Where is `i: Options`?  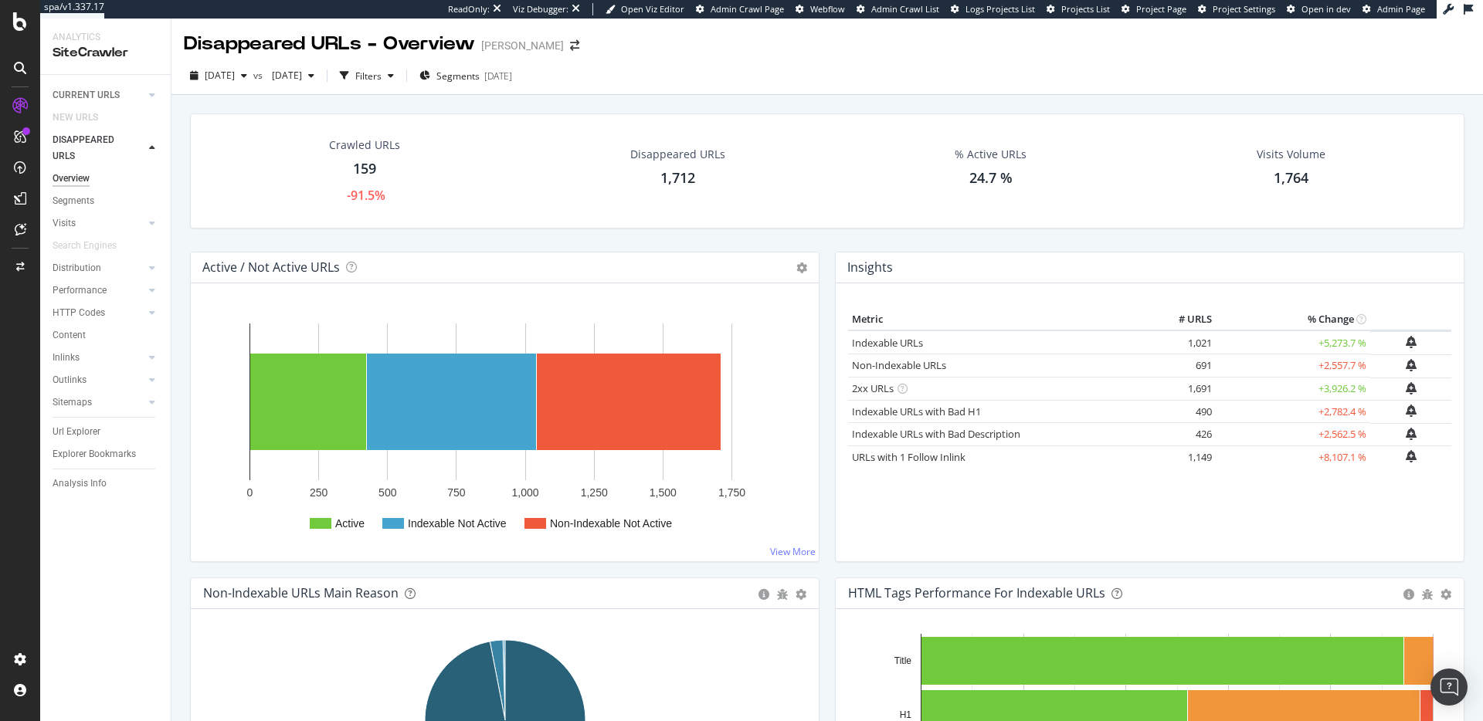 i: Options is located at coordinates (802, 268).